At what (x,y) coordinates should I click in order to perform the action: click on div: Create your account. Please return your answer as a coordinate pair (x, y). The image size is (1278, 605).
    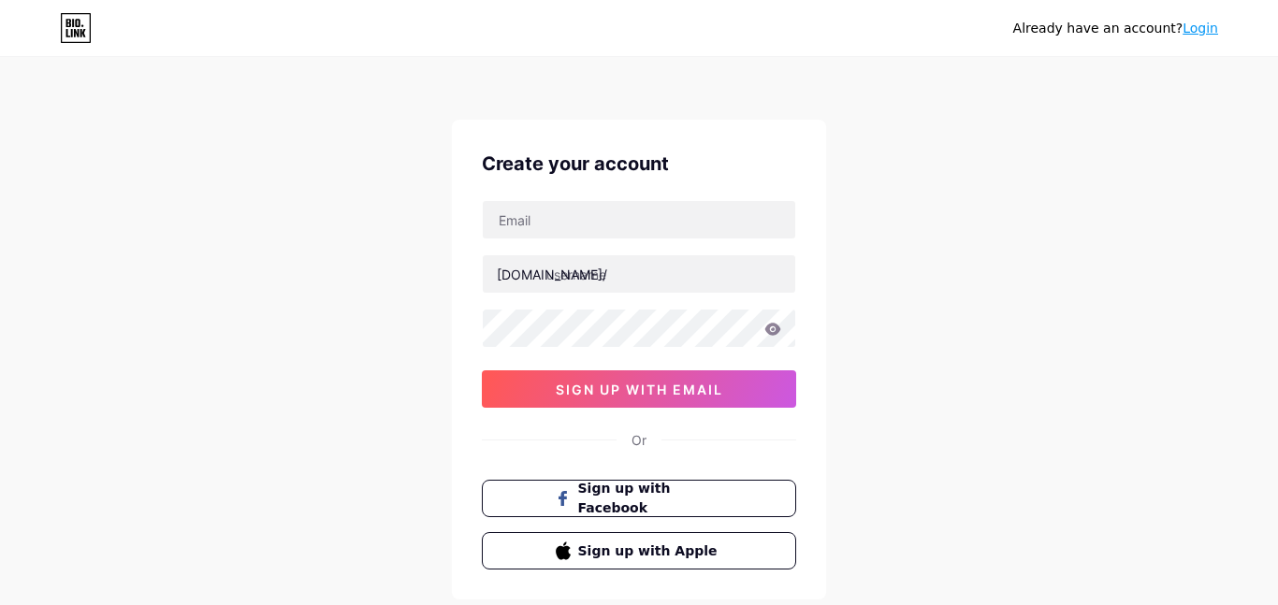
    Looking at the image, I should click on (639, 164).